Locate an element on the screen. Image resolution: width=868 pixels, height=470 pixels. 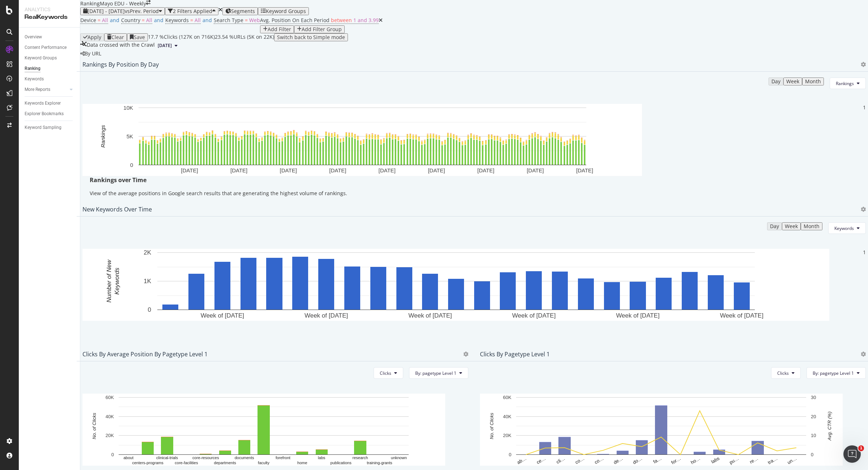
div: Add Filter is located at coordinates (279, 29).